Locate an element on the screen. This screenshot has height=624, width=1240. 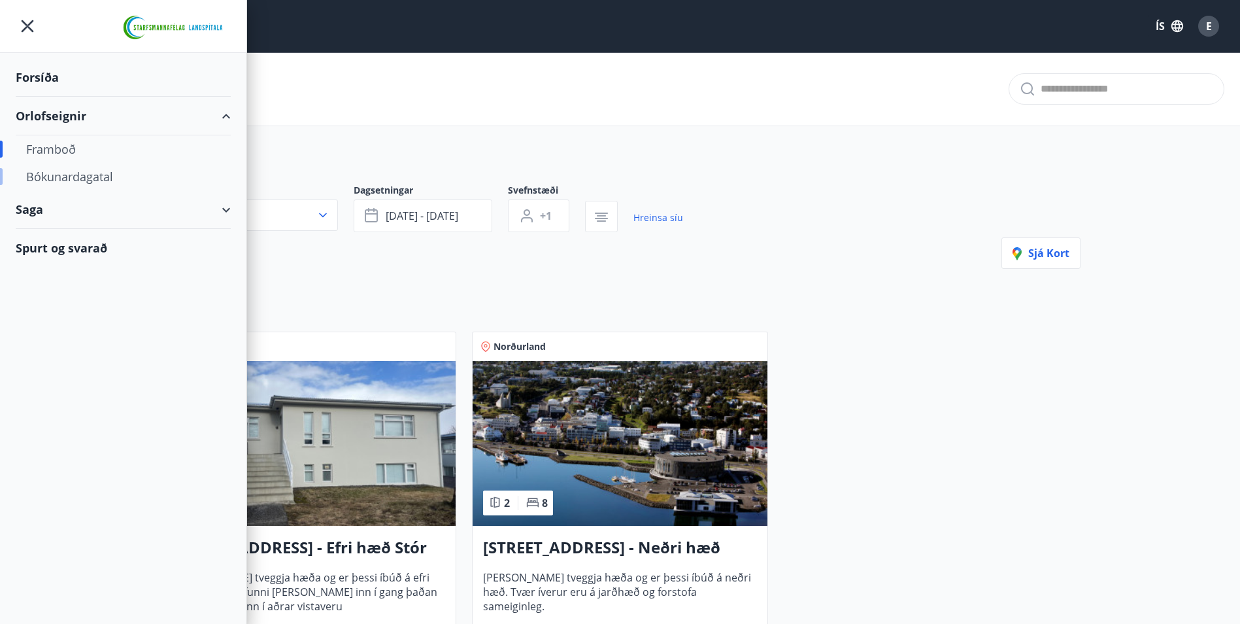
button: ÍS is located at coordinates (1170, 26).